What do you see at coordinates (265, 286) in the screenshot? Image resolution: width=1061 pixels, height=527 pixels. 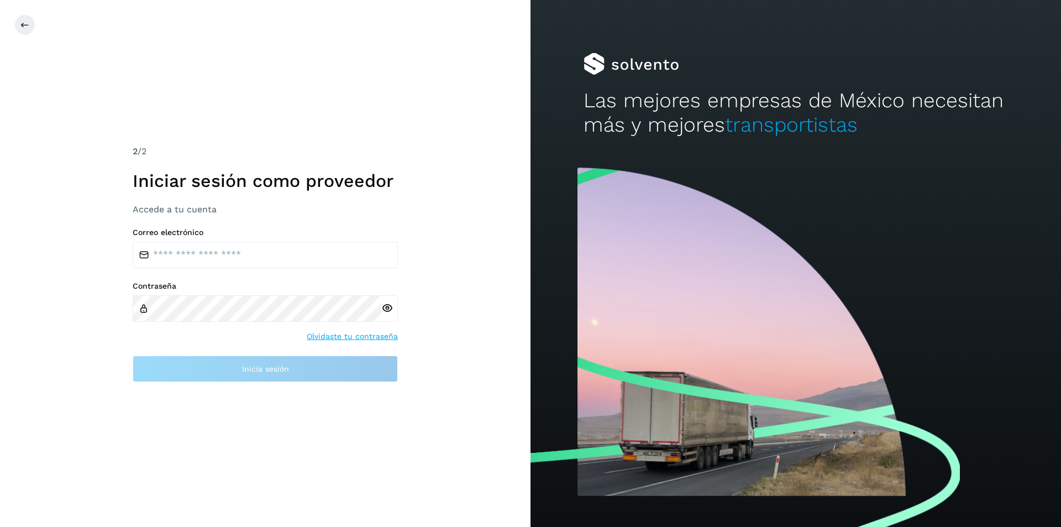 I see `label: Contraseña` at bounding box center [265, 286].